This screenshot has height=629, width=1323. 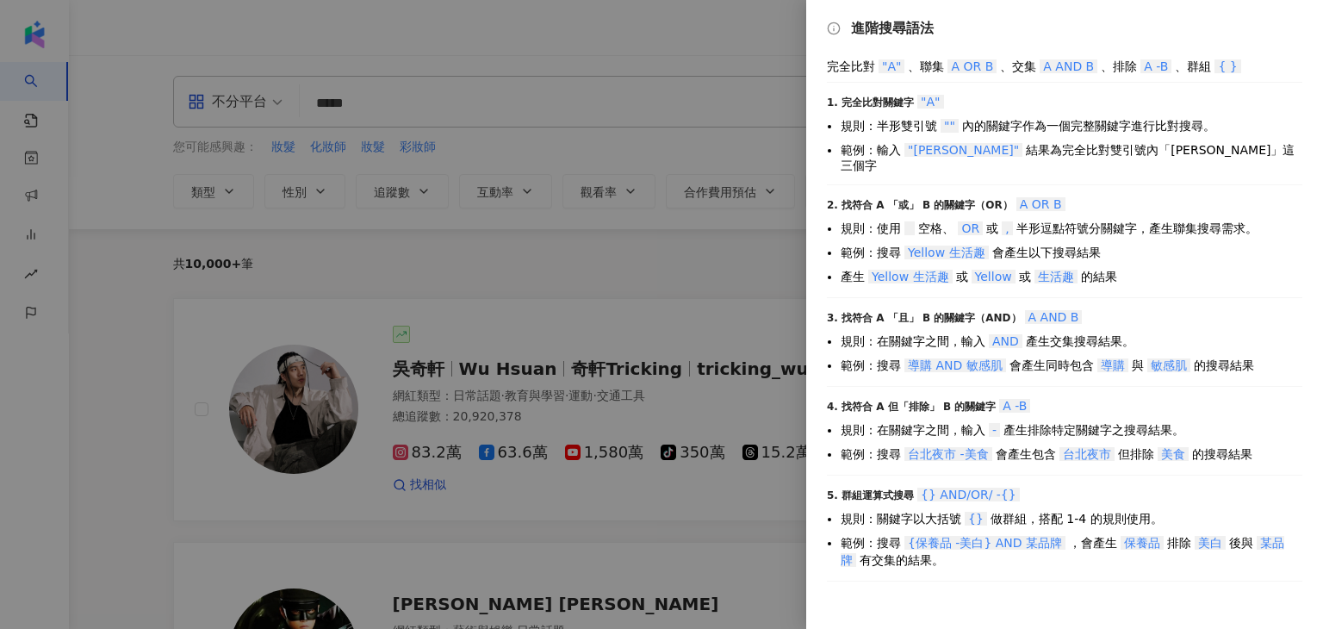 I want to click on span: Yellow, so click(x=993, y=276).